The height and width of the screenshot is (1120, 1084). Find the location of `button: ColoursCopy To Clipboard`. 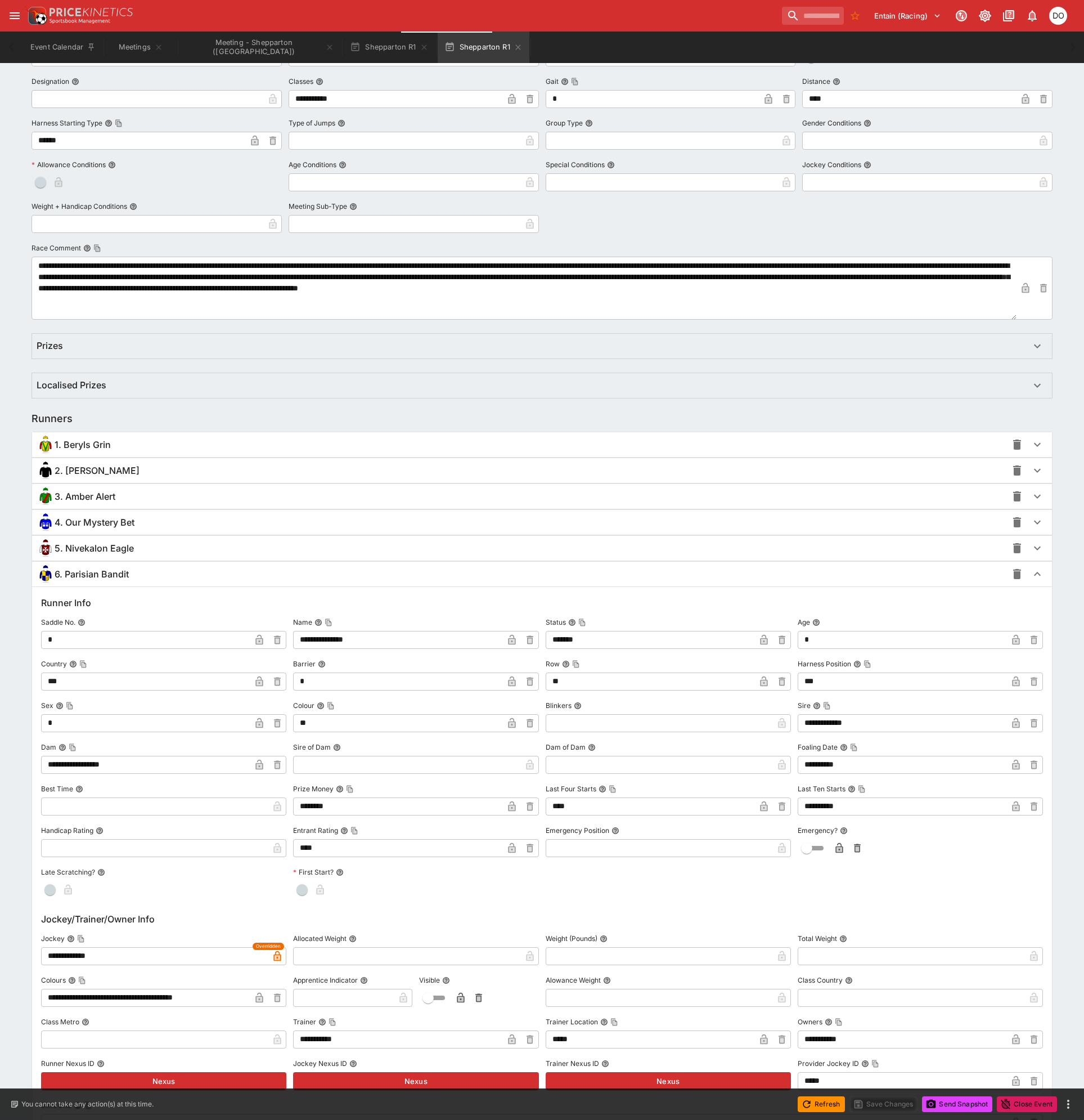

button: ColoursCopy To Clipboard is located at coordinates (72, 980).